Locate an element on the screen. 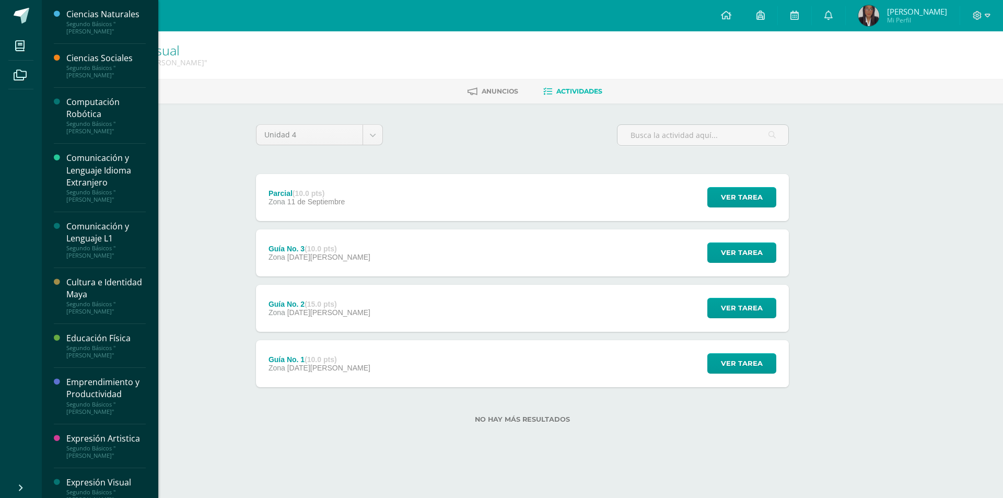 The width and height of the screenshot is (1003, 498). span: Mi Perfil is located at coordinates (916, 20).